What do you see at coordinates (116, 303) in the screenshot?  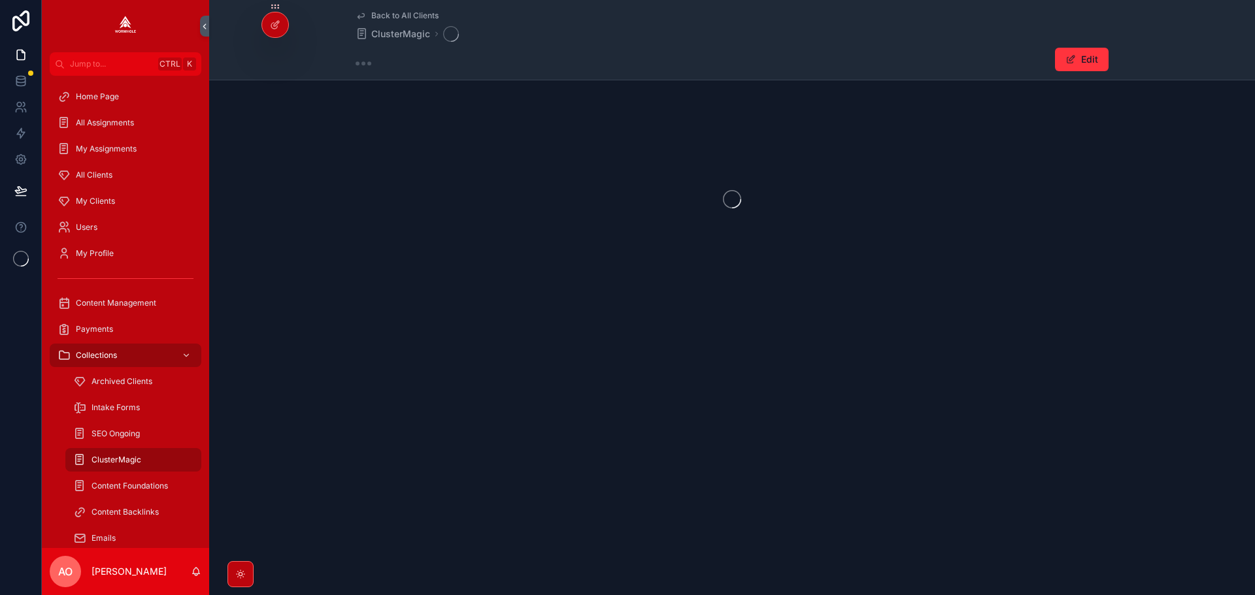 I see `span: Content Management` at bounding box center [116, 303].